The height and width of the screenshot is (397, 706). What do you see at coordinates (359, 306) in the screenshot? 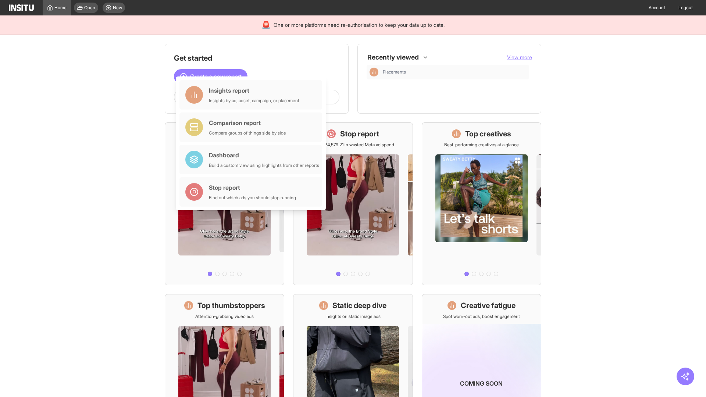
I see `h1: Static deep dive` at bounding box center [359, 306].